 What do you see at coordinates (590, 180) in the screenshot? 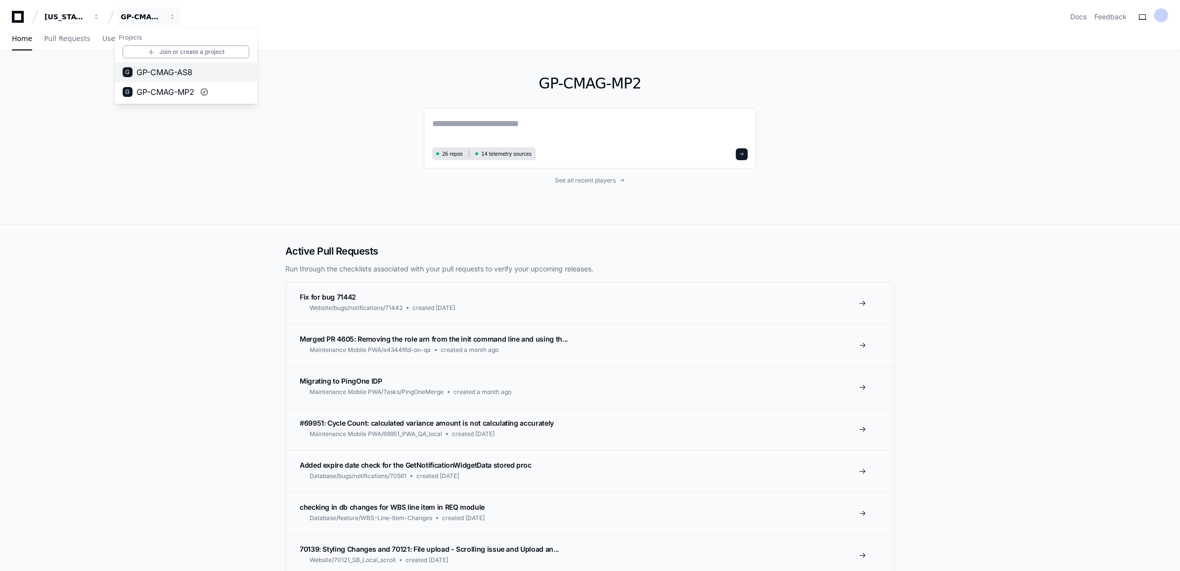
I see `a: See all recent players` at bounding box center [590, 180].